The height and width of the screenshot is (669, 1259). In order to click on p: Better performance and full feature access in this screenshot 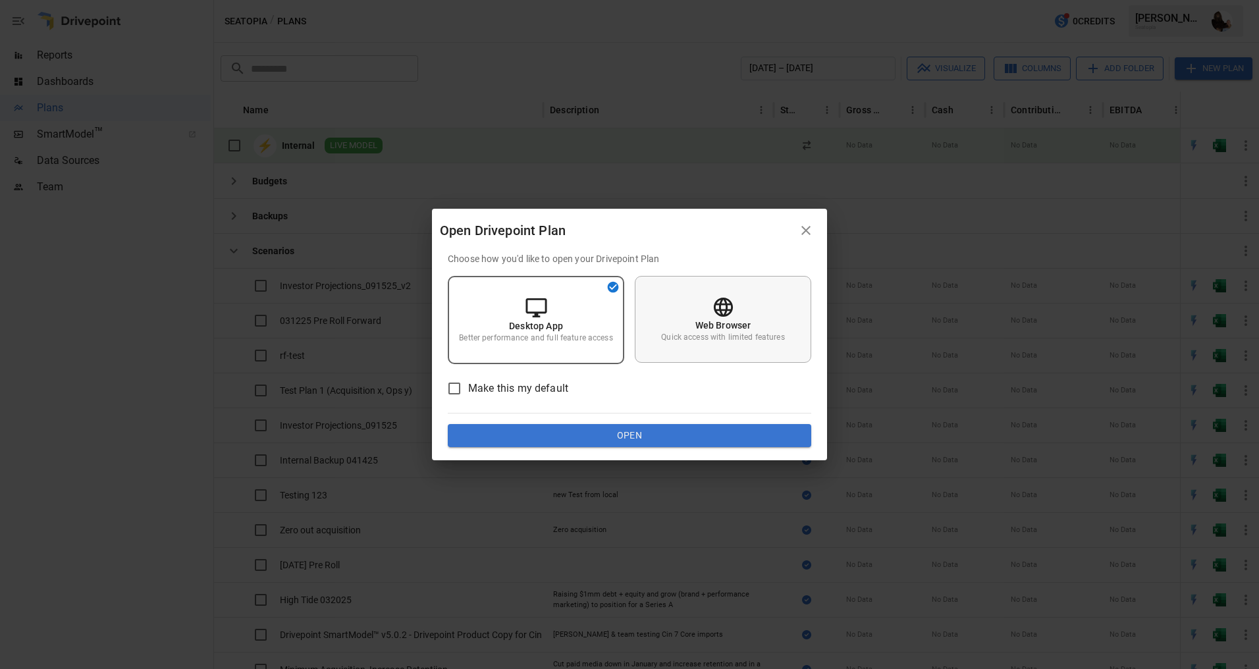, I will do `click(536, 338)`.